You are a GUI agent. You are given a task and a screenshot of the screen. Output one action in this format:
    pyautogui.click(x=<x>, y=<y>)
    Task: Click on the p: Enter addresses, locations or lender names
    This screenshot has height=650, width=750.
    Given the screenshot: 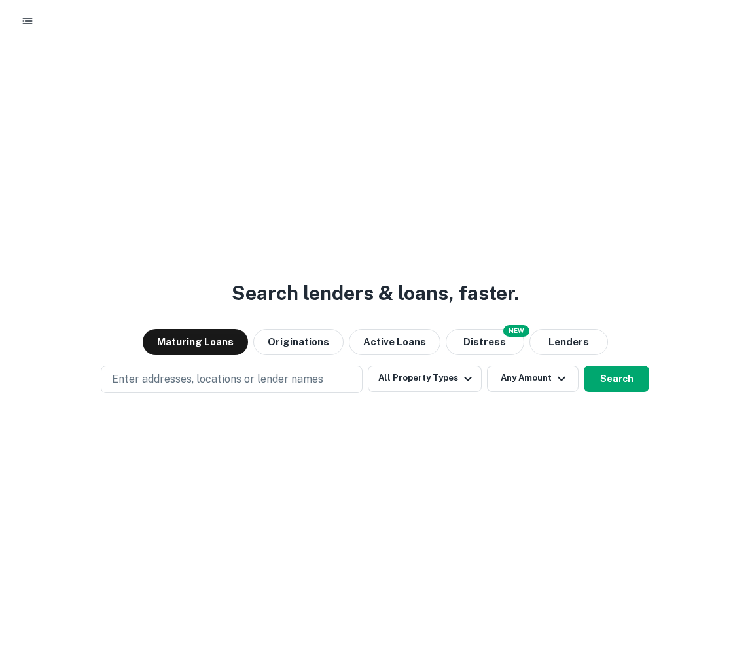 What is the action you would take?
    pyautogui.click(x=217, y=379)
    